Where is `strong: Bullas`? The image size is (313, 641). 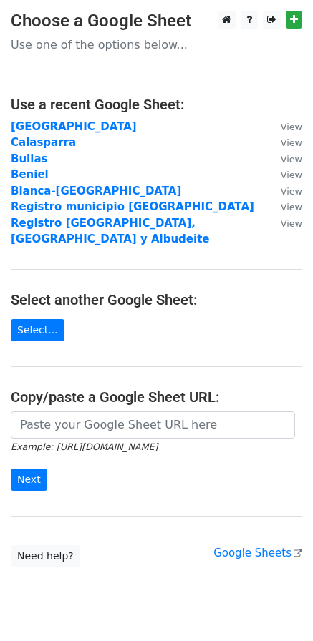
strong: Bullas is located at coordinates (29, 159).